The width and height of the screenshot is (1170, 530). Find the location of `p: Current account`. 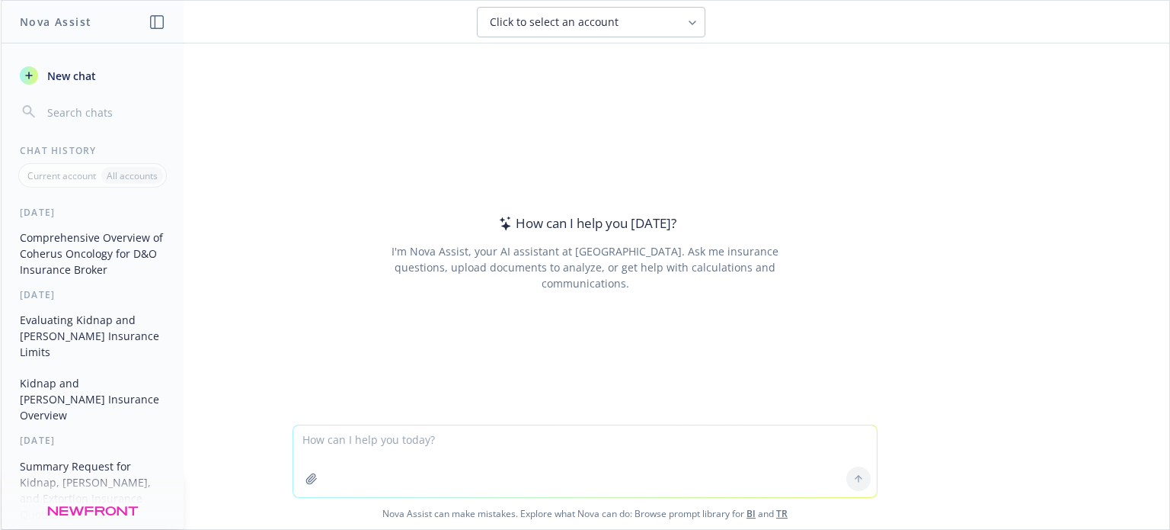

p: Current account is located at coordinates (62, 175).